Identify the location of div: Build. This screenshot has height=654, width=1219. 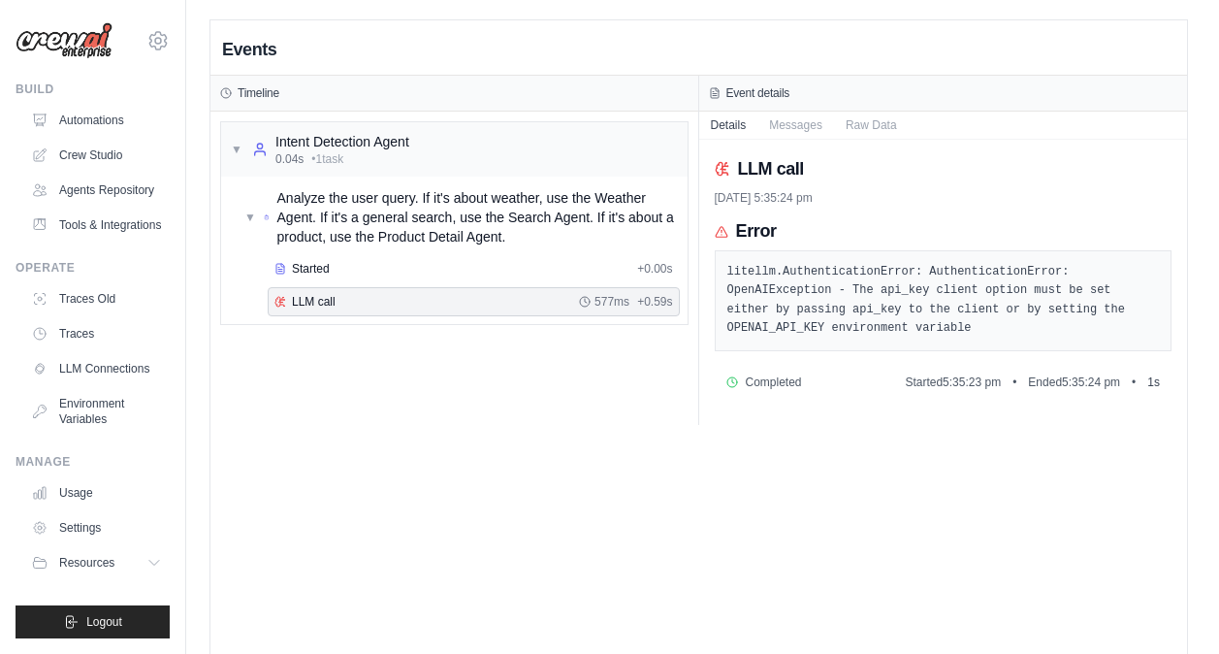
(92, 89).